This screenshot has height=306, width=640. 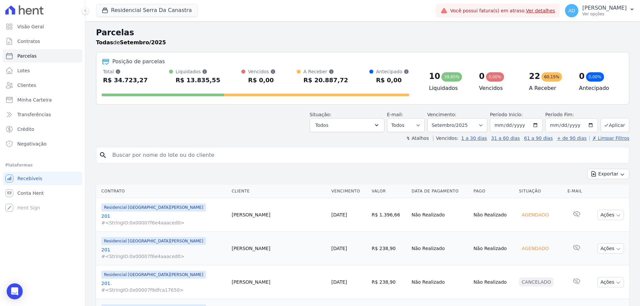 What do you see at coordinates (31, 27) in the screenshot?
I see `span: Visão Geral` at bounding box center [31, 27].